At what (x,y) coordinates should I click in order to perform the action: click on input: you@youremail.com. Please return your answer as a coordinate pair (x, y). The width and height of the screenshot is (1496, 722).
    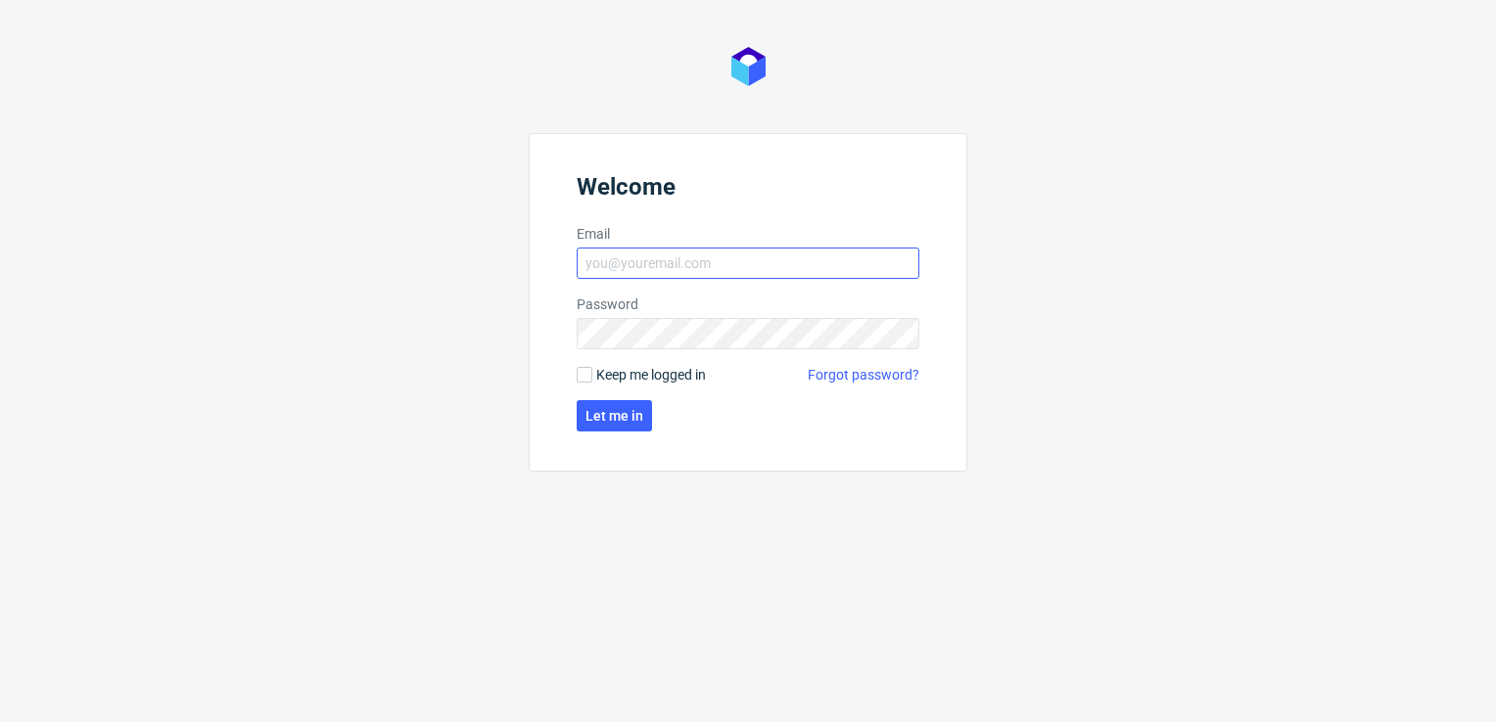
    Looking at the image, I should click on (748, 263).